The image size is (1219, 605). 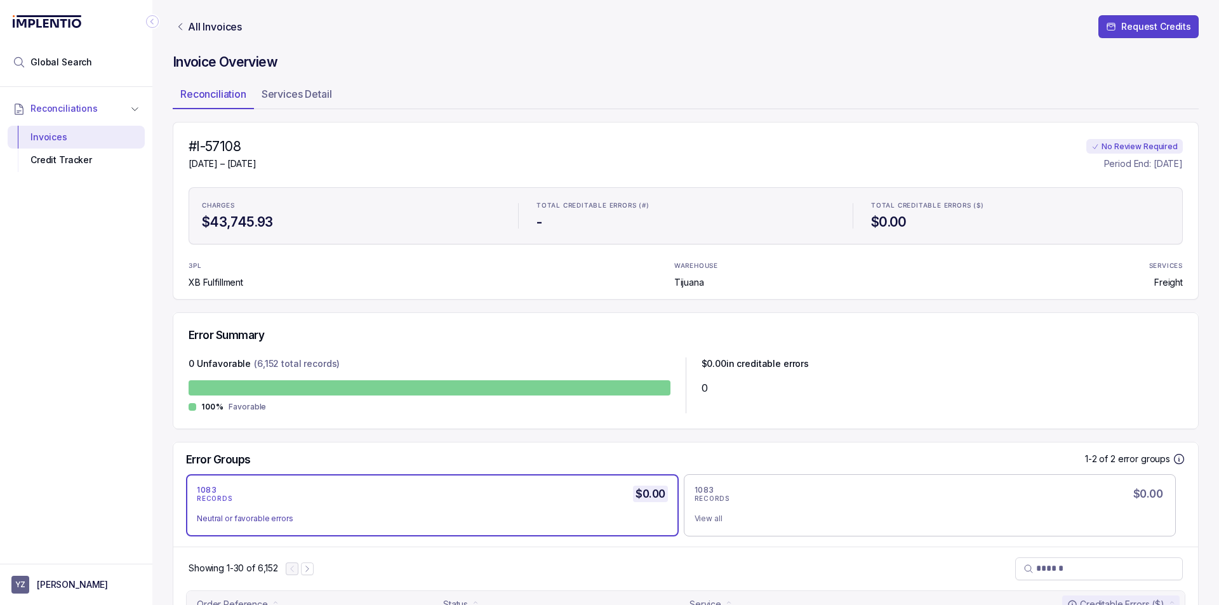 What do you see at coordinates (927, 206) in the screenshot?
I see `p: TOTAL CREDITABLE ERRORS ($)` at bounding box center [927, 206].